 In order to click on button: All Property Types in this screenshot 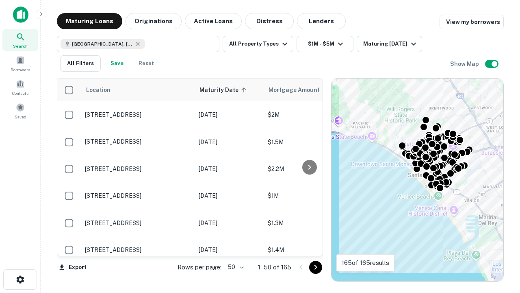, I will do `click(258, 44)`.